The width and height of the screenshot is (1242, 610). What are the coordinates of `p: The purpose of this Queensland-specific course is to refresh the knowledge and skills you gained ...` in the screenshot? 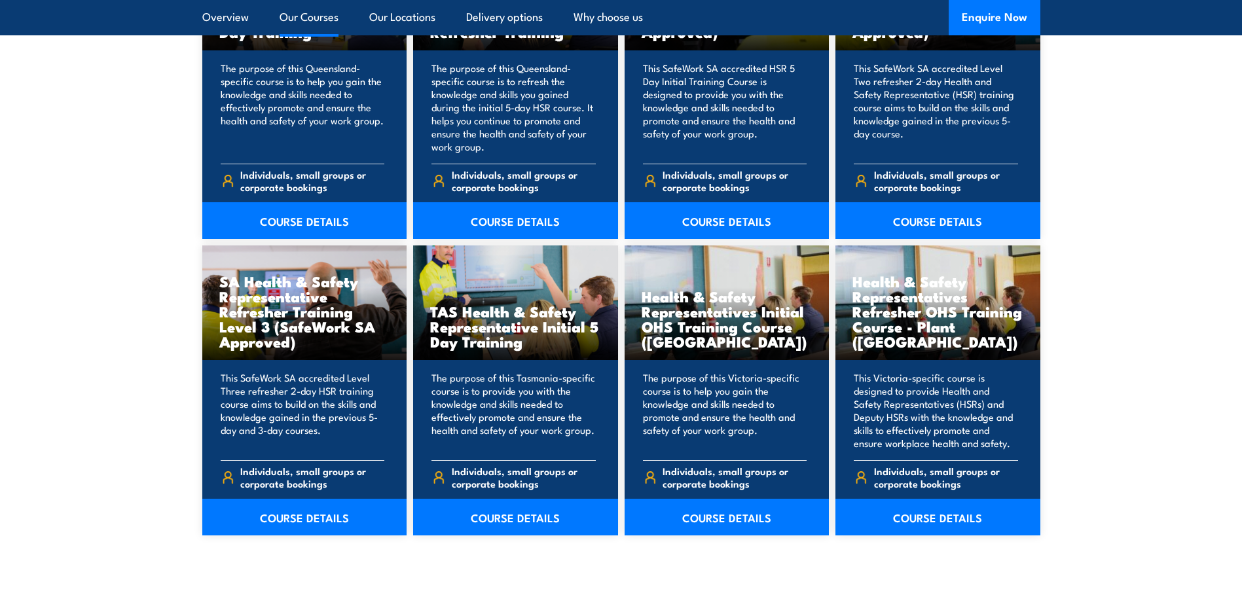 It's located at (513, 107).